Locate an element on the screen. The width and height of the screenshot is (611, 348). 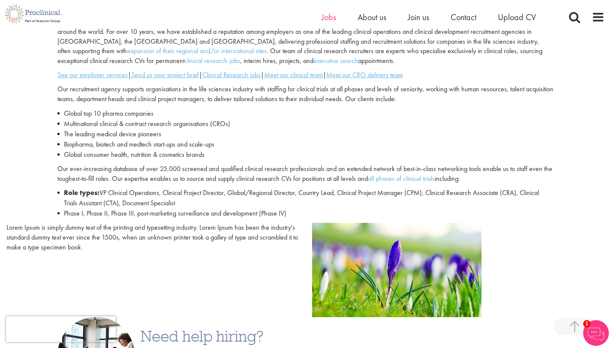
a: Meet our clinical team is located at coordinates (293, 75).